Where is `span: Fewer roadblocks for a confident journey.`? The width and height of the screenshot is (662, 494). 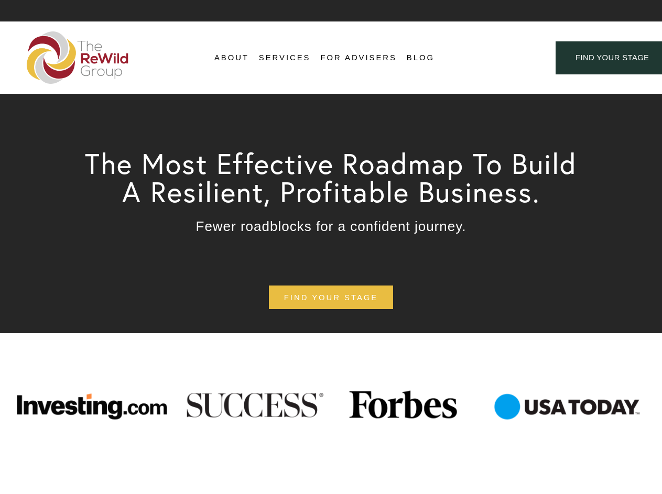
span: Fewer roadblocks for a confident journey. is located at coordinates (331, 227).